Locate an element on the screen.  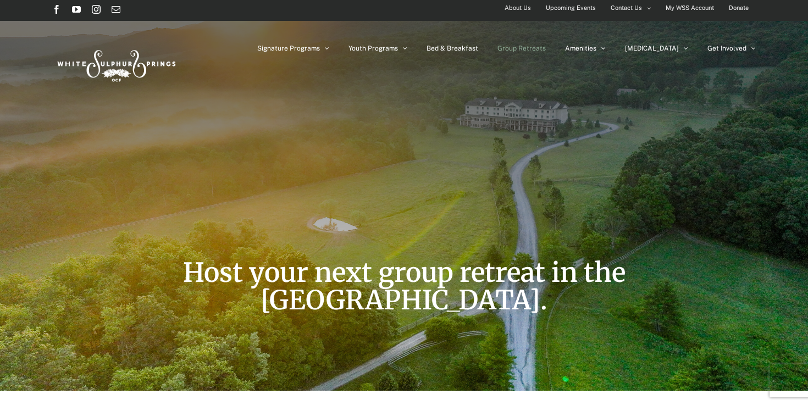
nav: Main Menu is located at coordinates (506, 48).